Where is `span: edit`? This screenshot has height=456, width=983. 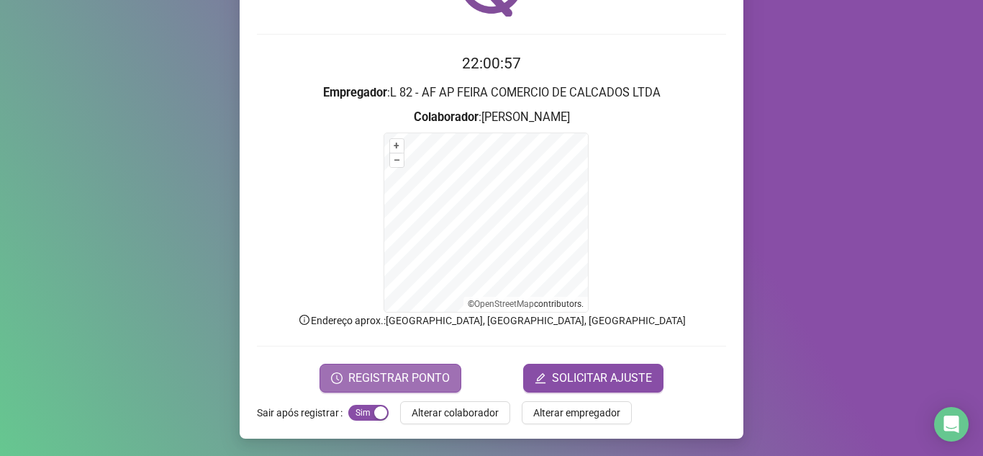 span: edit is located at coordinates (540, 378).